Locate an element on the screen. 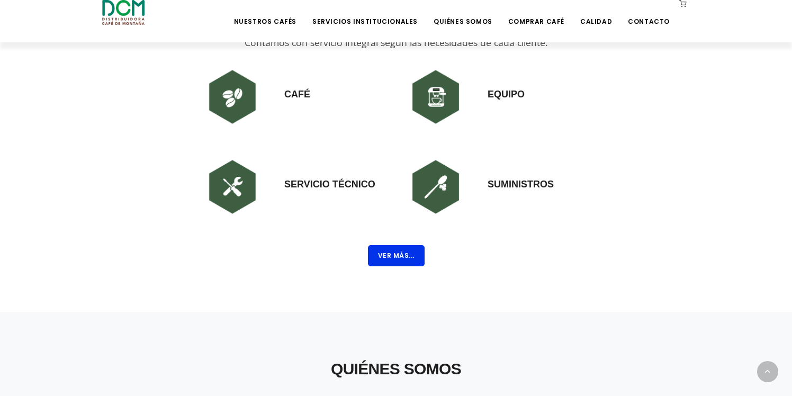 This screenshot has height=396, width=792. a: Calidad is located at coordinates (596, 13).